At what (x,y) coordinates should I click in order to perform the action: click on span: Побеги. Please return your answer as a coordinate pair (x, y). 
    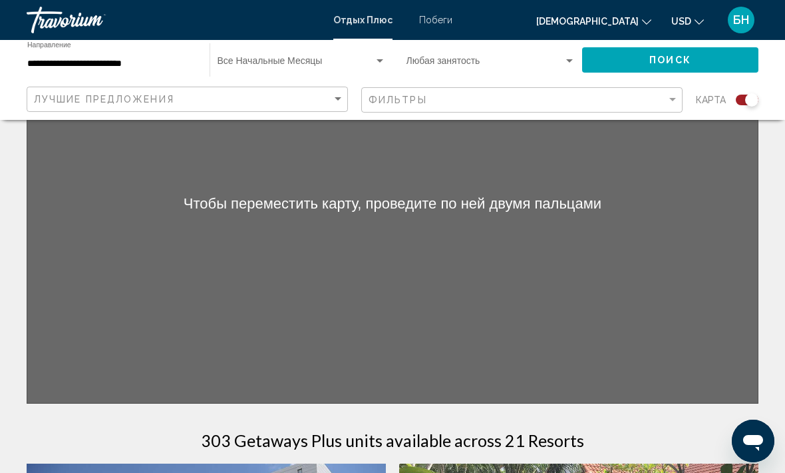
    Looking at the image, I should click on (436, 20).